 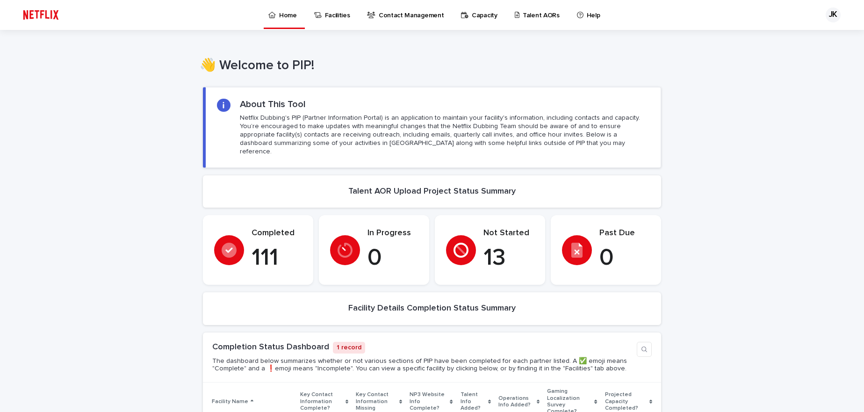 I want to click on p: Netflix Dubbing's PIP (Partner Information Portal) is an application to maintain your facility's ..., so click(x=444, y=135).